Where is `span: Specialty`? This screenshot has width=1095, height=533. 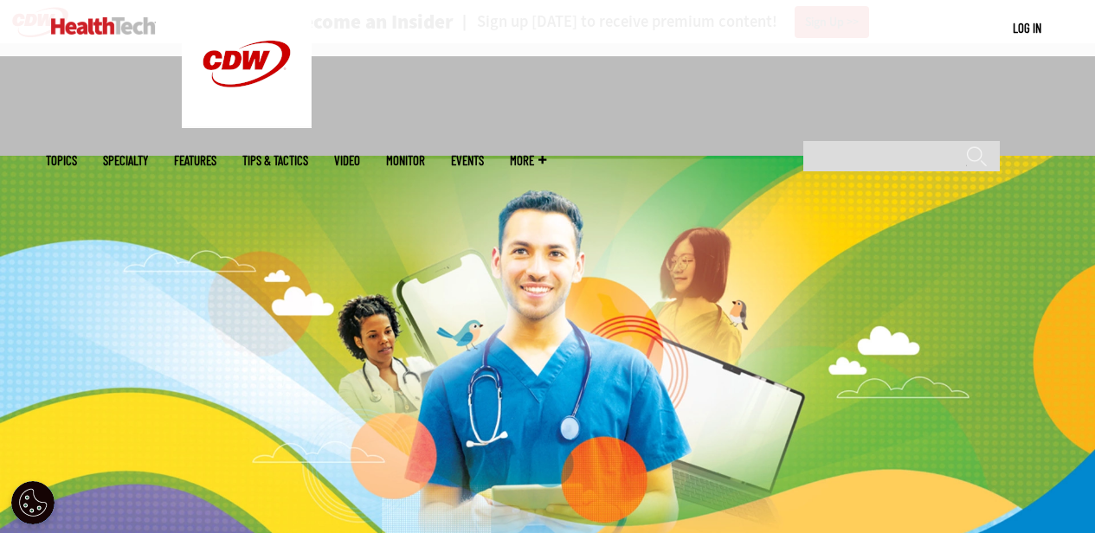 span: Specialty is located at coordinates (126, 160).